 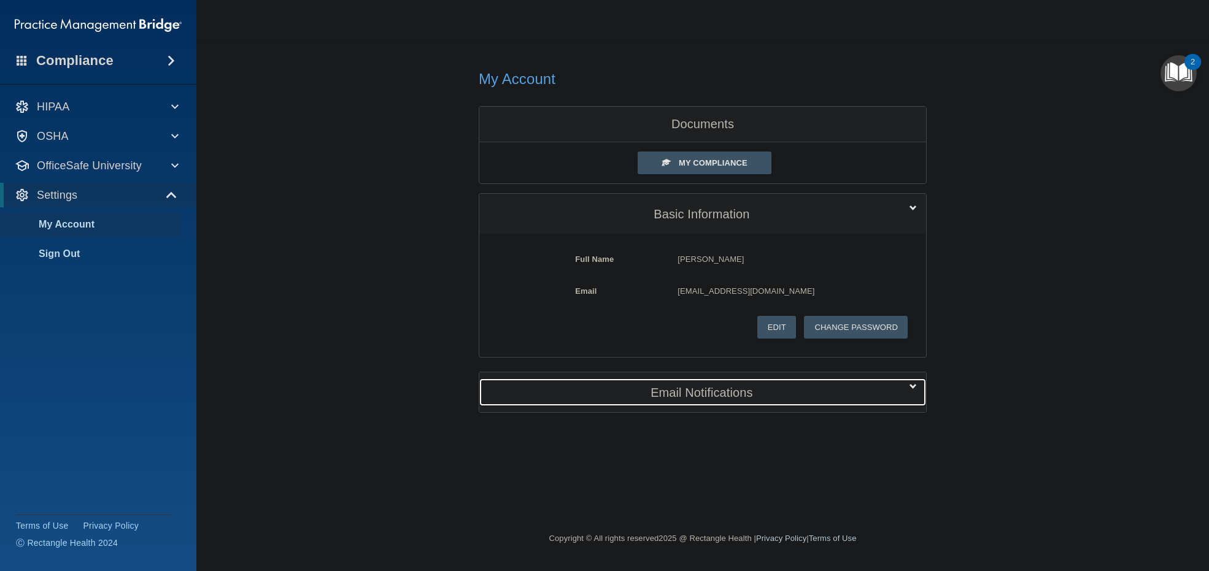 I want to click on p: My Account, so click(x=91, y=225).